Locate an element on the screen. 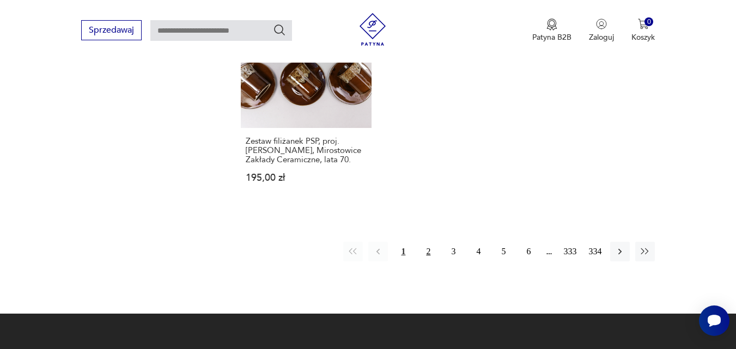 Image resolution: width=736 pixels, height=349 pixels. button: 3 is located at coordinates (453, 252).